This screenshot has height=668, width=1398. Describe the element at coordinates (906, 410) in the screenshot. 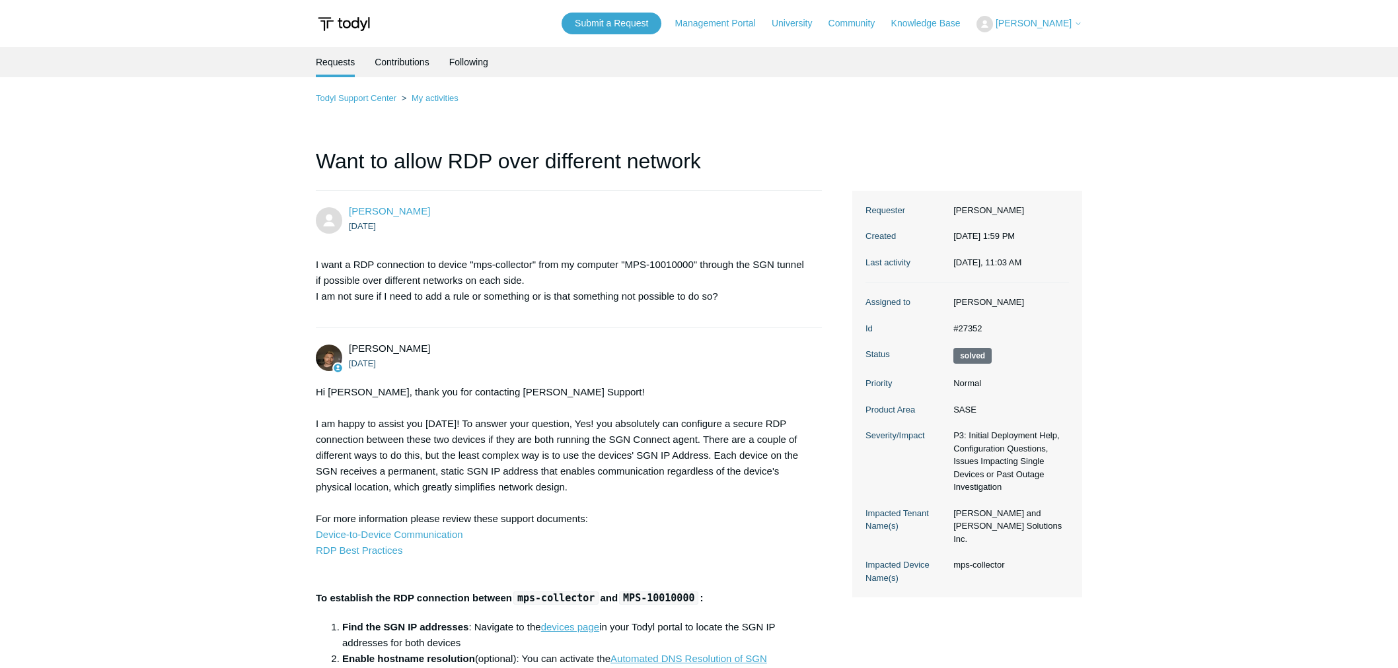

I see `dt: Product Area` at that location.